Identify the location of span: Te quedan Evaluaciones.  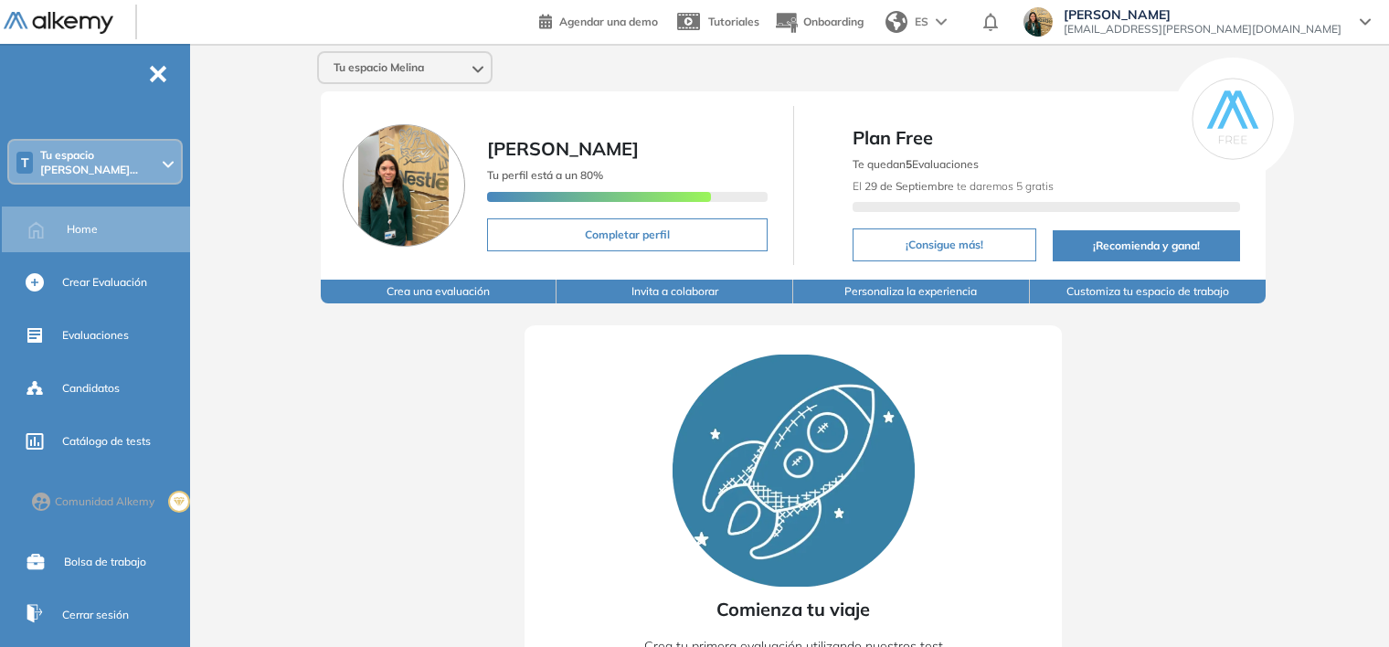
(916, 164).